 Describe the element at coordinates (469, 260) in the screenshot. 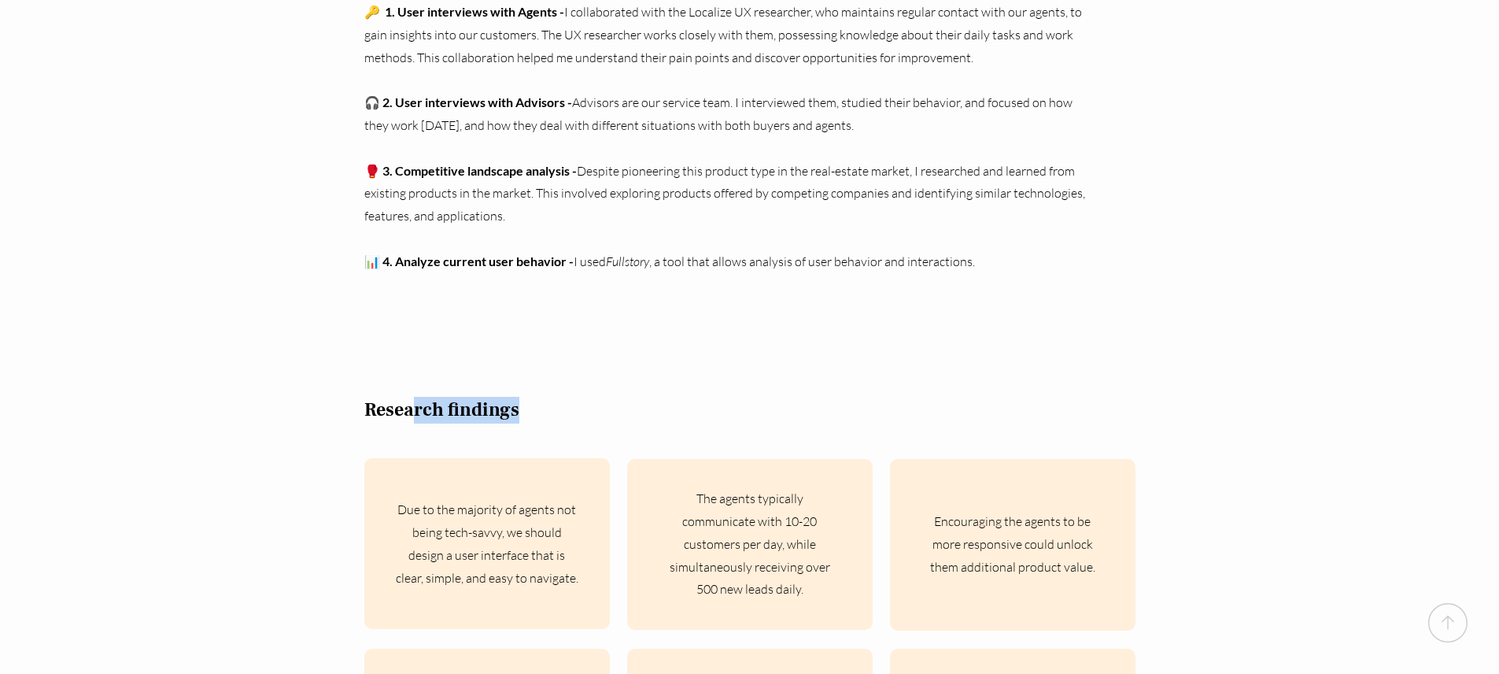

I see `span: 📊 4. Analyze current user behavior -` at that location.